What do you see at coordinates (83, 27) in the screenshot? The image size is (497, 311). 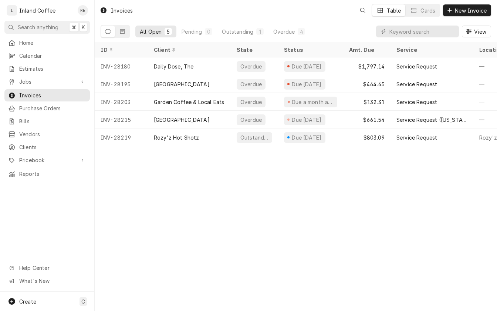 I see `span: K` at bounding box center [83, 27].